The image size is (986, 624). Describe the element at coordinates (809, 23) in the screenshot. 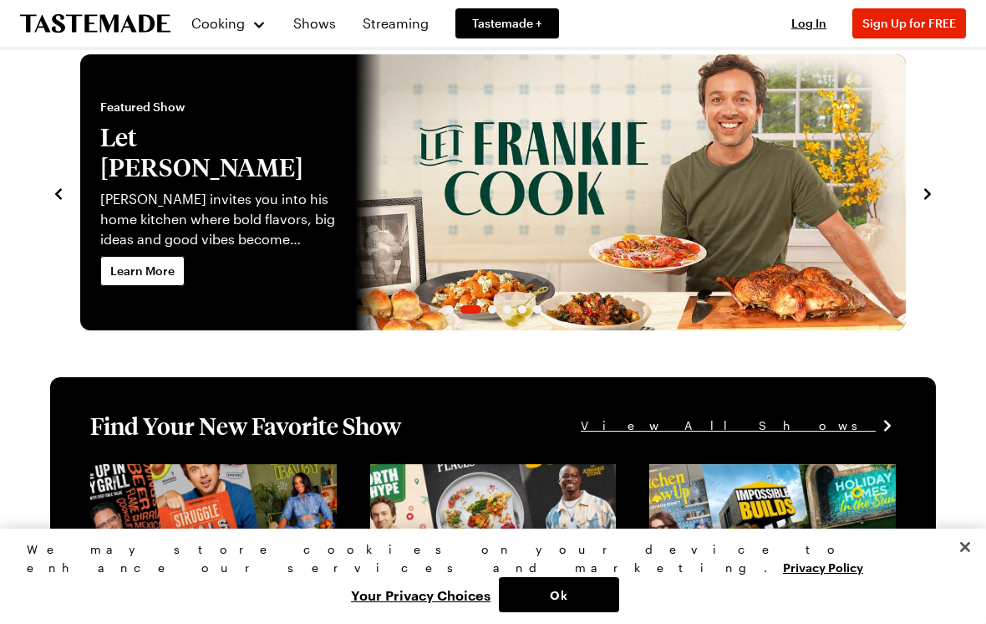

I see `span: Log In` at that location.